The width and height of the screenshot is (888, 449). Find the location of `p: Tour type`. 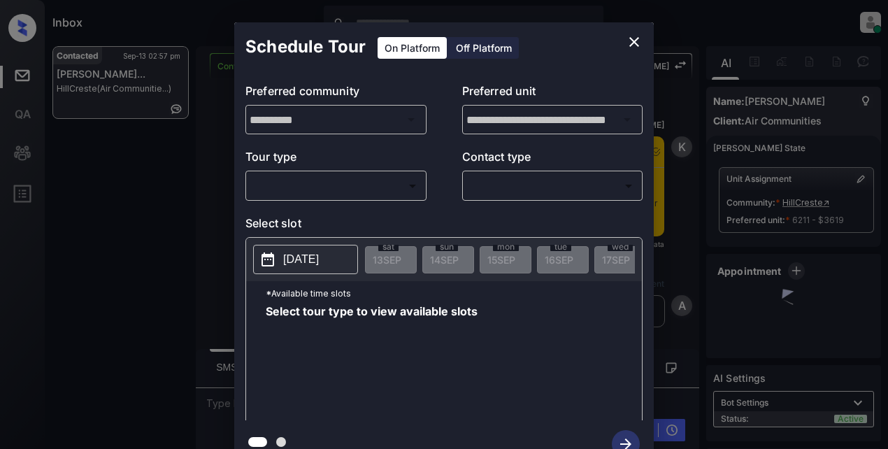

p: Tour type is located at coordinates (336, 159).